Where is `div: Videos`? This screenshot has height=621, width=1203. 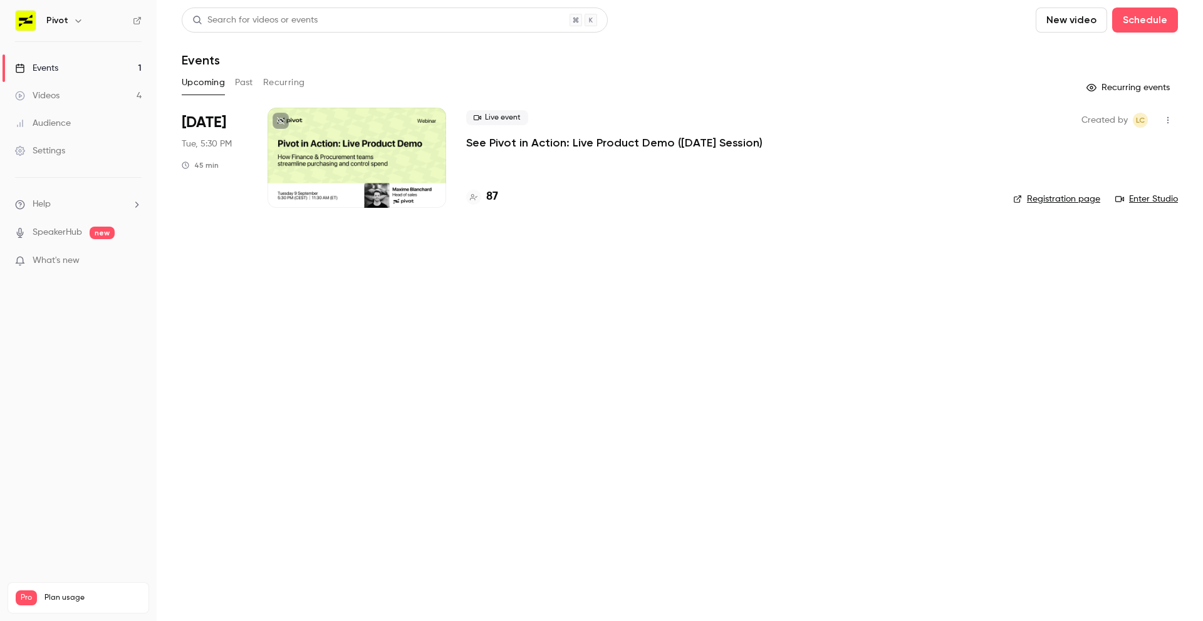 div: Videos is located at coordinates (37, 96).